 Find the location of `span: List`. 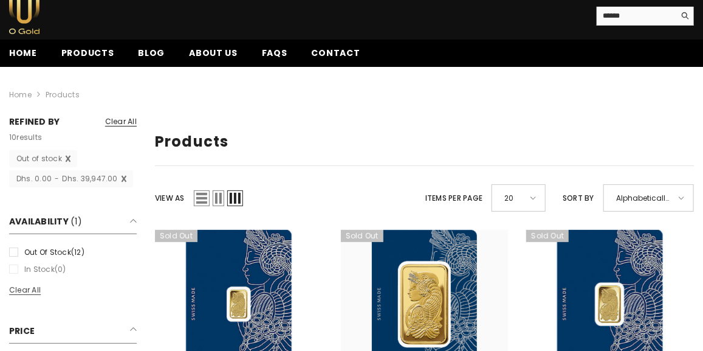

span: List is located at coordinates (202, 198).